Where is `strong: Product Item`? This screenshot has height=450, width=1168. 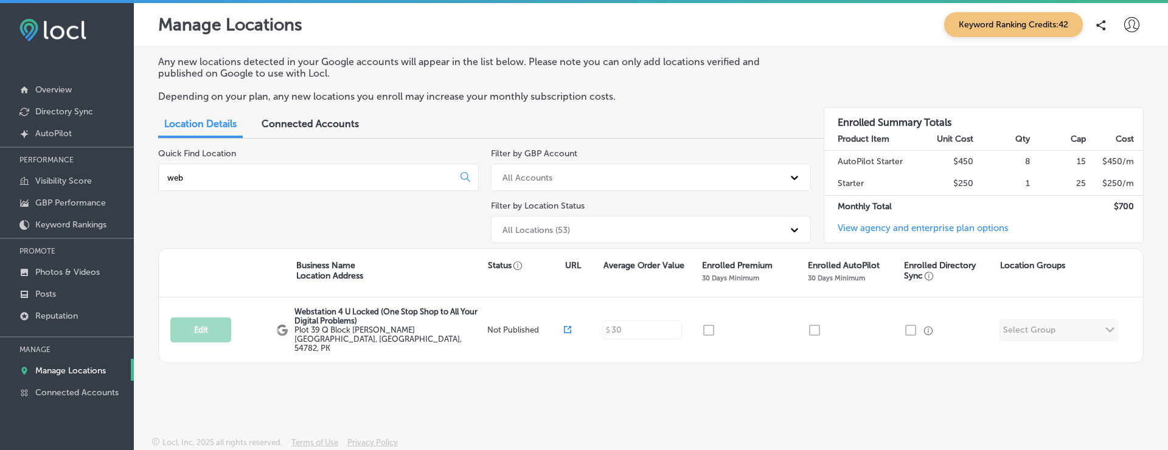 strong: Product Item is located at coordinates (863, 139).